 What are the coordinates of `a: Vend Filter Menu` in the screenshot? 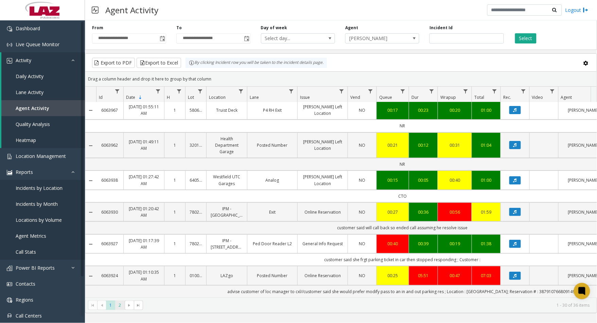 It's located at (370, 91).